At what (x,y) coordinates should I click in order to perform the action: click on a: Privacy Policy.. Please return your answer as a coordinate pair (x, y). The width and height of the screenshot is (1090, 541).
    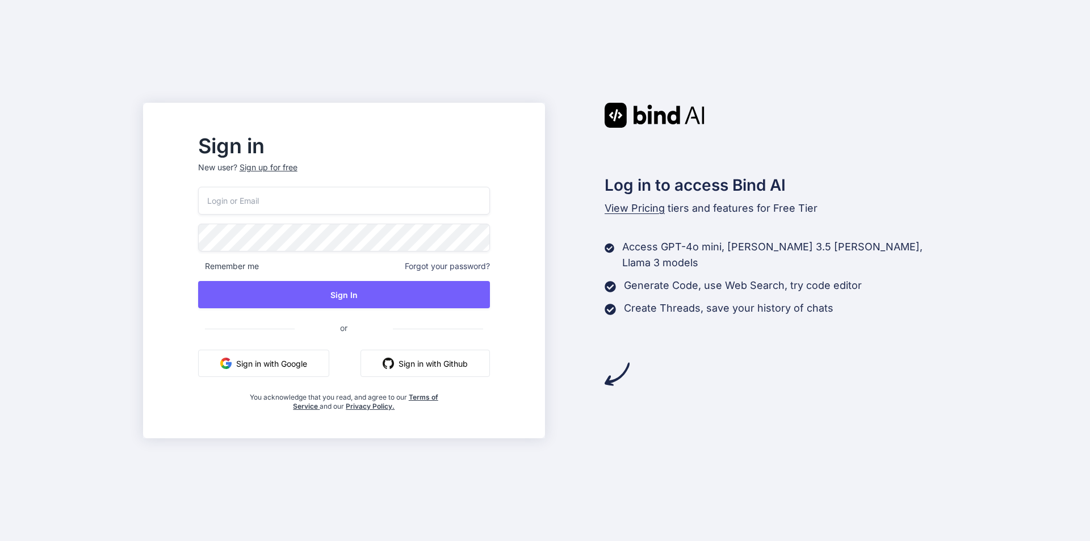
    Looking at the image, I should click on (370, 406).